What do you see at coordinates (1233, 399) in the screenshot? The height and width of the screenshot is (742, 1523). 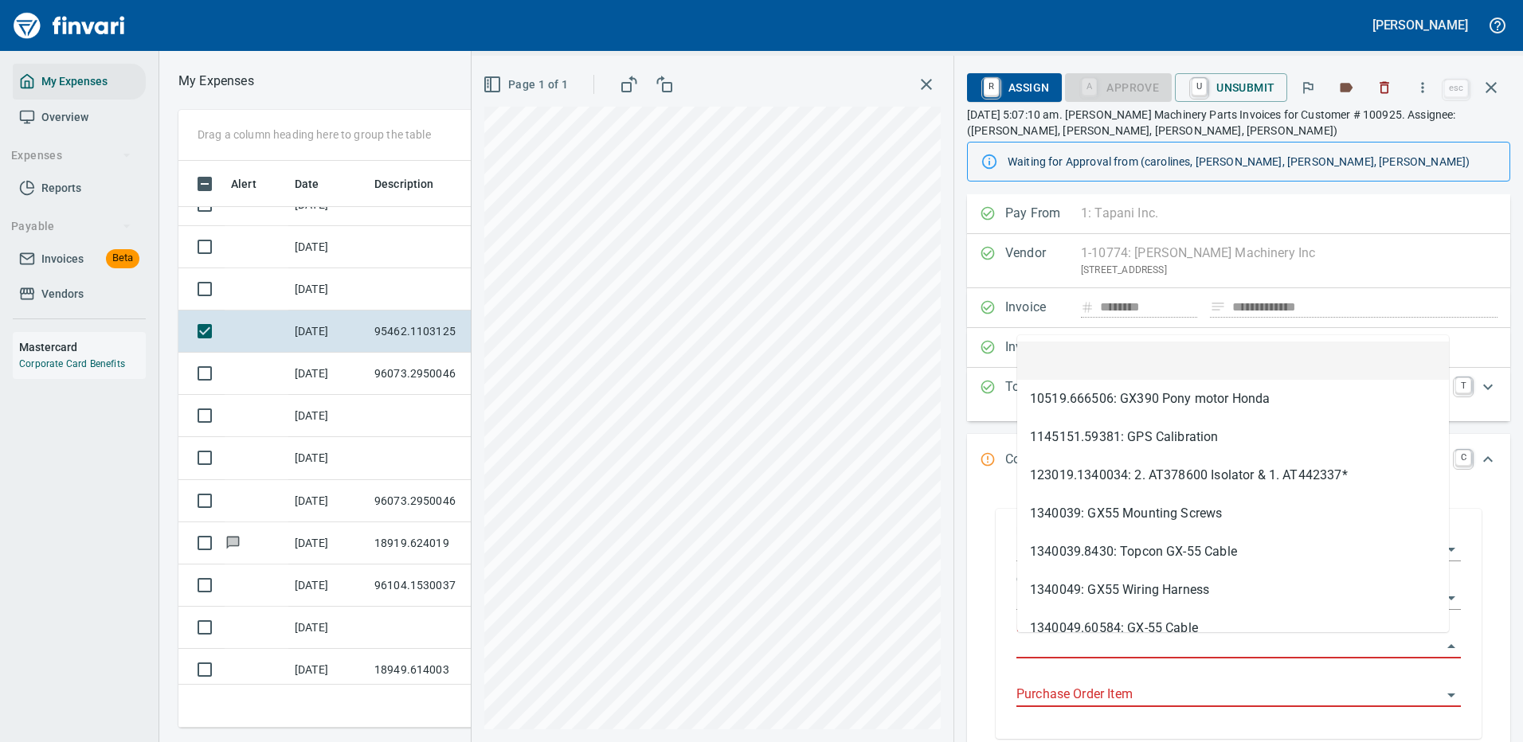 I see `li: 10519.666506: GX390 Pony motor Honda` at bounding box center [1233, 399].